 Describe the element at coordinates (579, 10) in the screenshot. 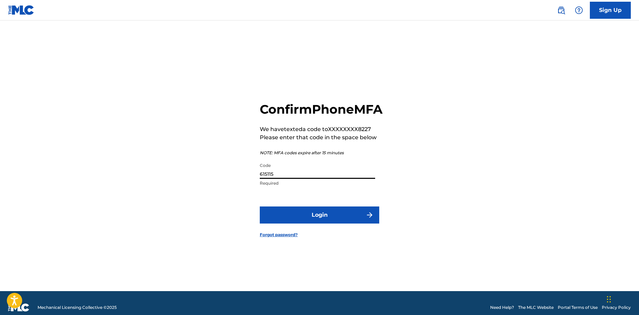

I see `img: help` at that location.